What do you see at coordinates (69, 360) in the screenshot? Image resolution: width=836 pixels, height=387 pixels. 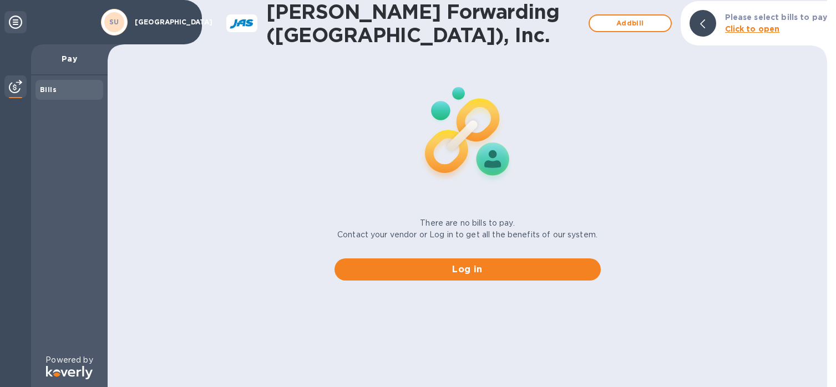 I see `p: Powered by` at bounding box center [69, 360].